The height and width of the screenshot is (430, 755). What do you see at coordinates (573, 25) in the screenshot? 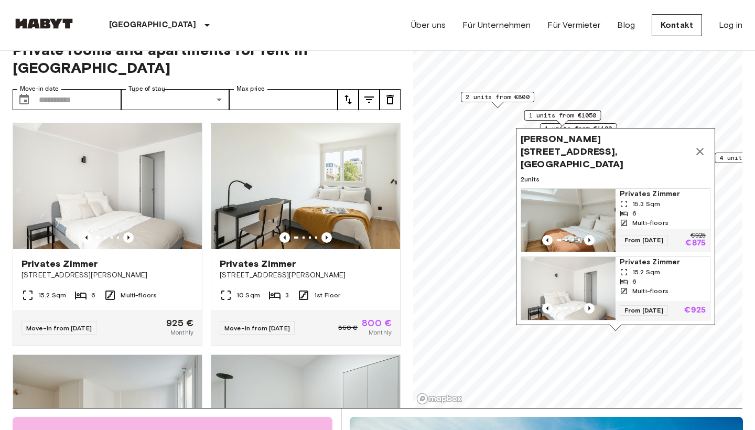
I see `a: Für Vermieter` at bounding box center [573, 25].